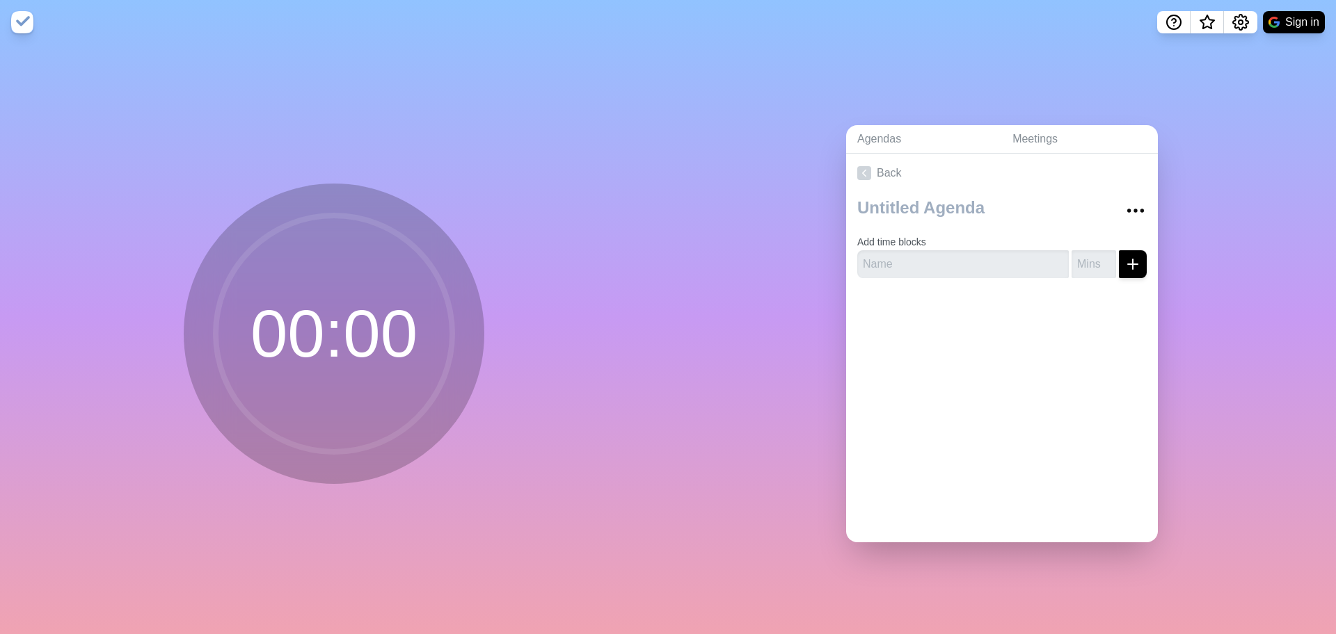  What do you see at coordinates (22, 22) in the screenshot?
I see `img: timeblocks logo` at bounding box center [22, 22].